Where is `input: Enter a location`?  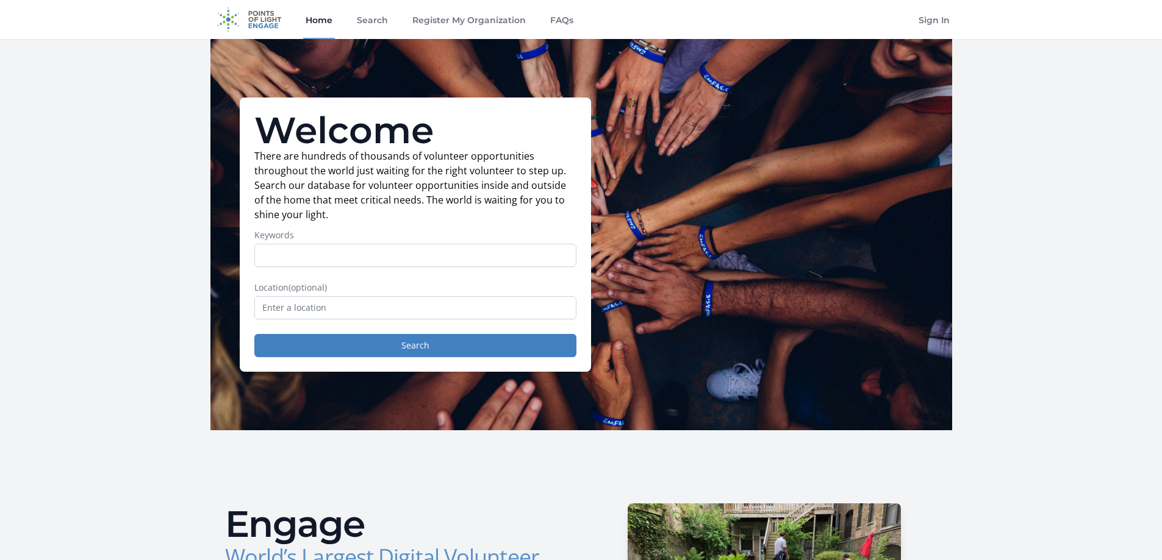 input: Enter a location is located at coordinates (415, 308).